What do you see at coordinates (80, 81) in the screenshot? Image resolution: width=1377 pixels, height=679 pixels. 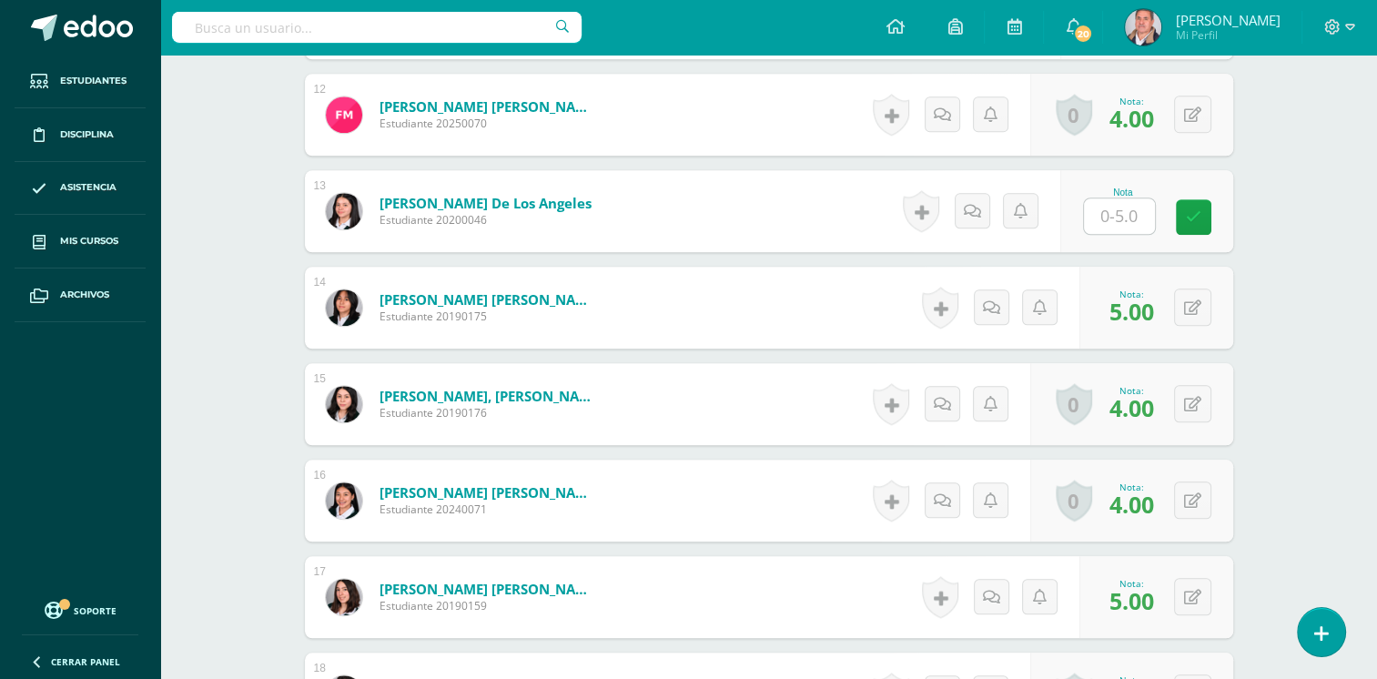 I see `a: Estudiantes` at bounding box center [80, 81].